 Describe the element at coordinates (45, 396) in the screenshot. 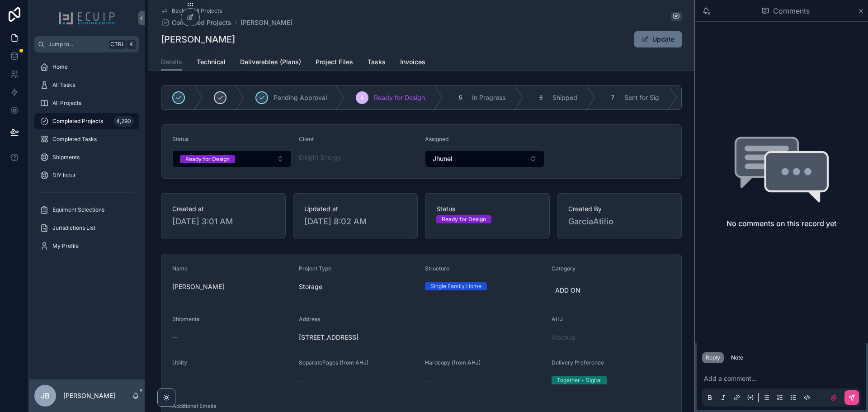

I see `span: JB` at that location.